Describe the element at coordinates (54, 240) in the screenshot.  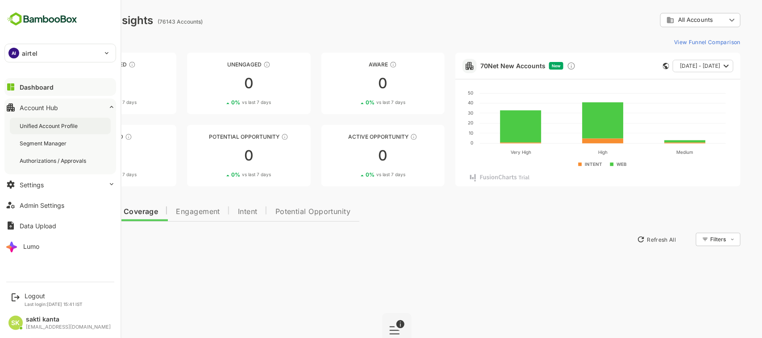
I see `a: New Insights` at that location.